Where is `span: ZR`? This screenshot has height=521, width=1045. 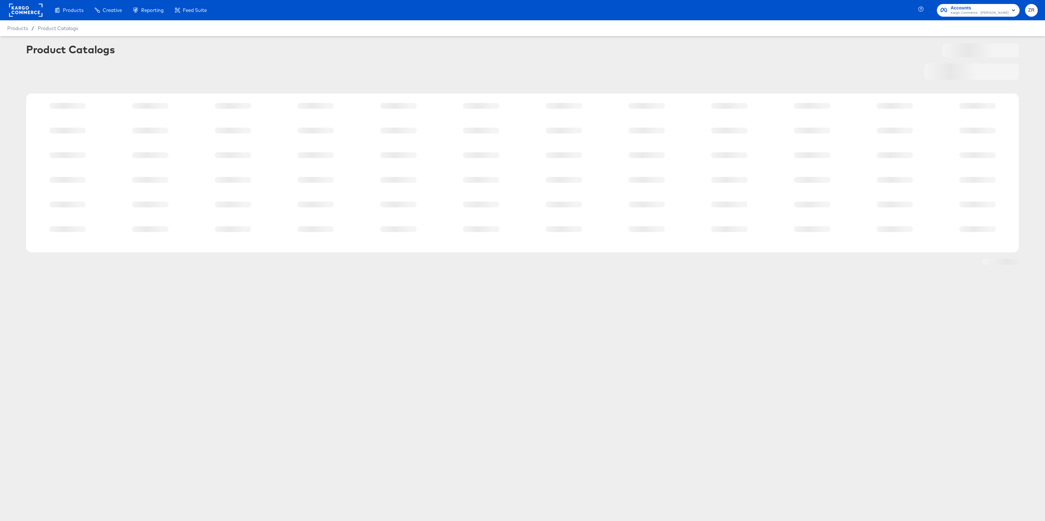 span: ZR is located at coordinates (1031, 10).